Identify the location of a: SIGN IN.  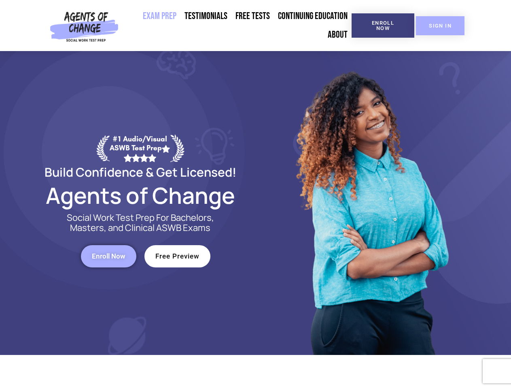
(440, 25).